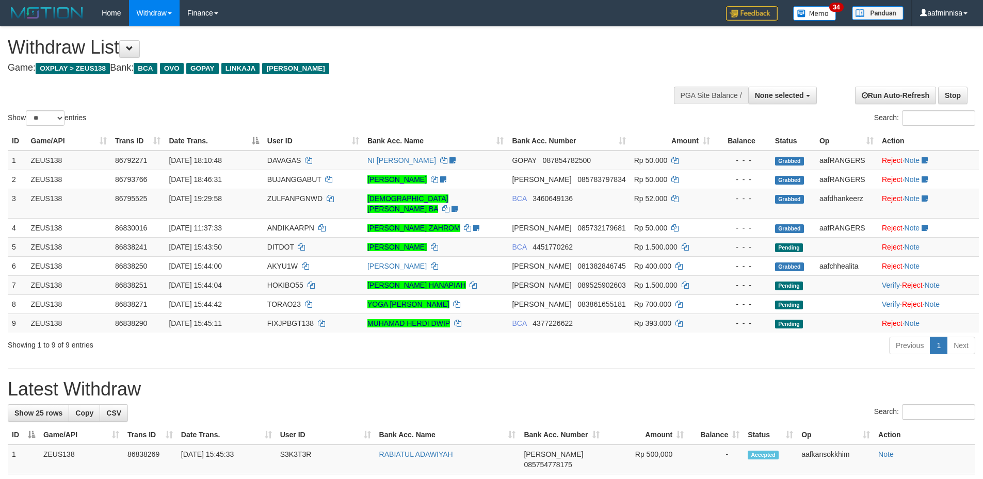 The height and width of the screenshot is (479, 983). What do you see at coordinates (711, 95) in the screenshot?
I see `div: PGA Site Balance /` at bounding box center [711, 95].